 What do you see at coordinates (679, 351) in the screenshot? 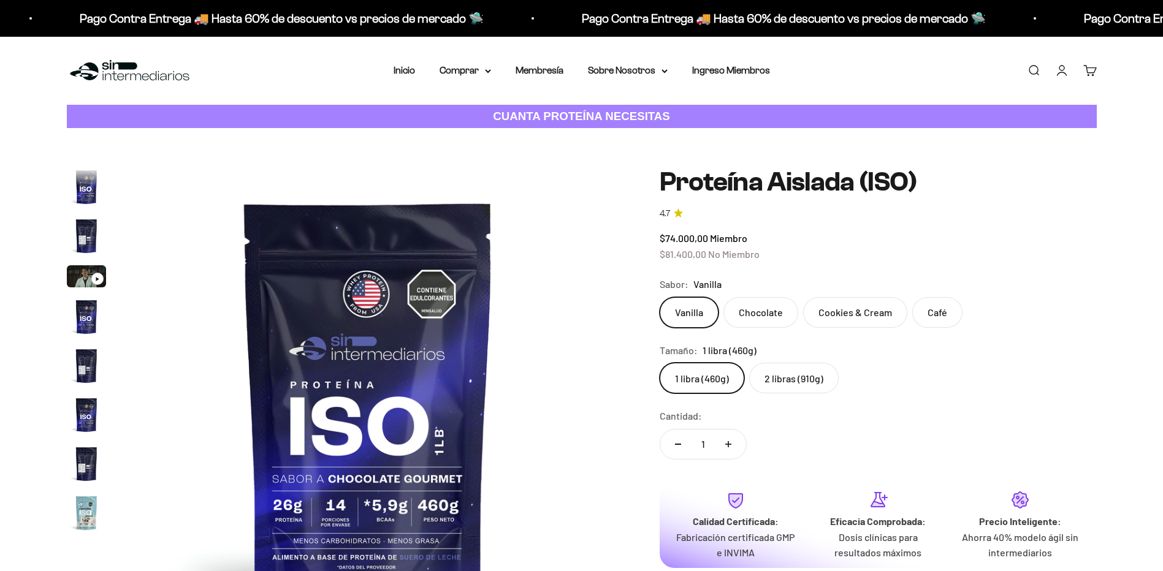
I see `legend: Tamaño:` at bounding box center [679, 351].